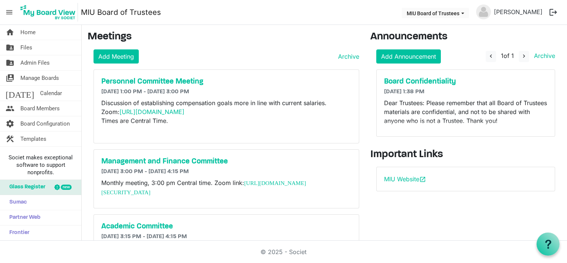 Image resolution: width=567 pixels, height=263 pixels. I want to click on span: Societ makes exceptional software to support nonprofits., so click(40, 165).